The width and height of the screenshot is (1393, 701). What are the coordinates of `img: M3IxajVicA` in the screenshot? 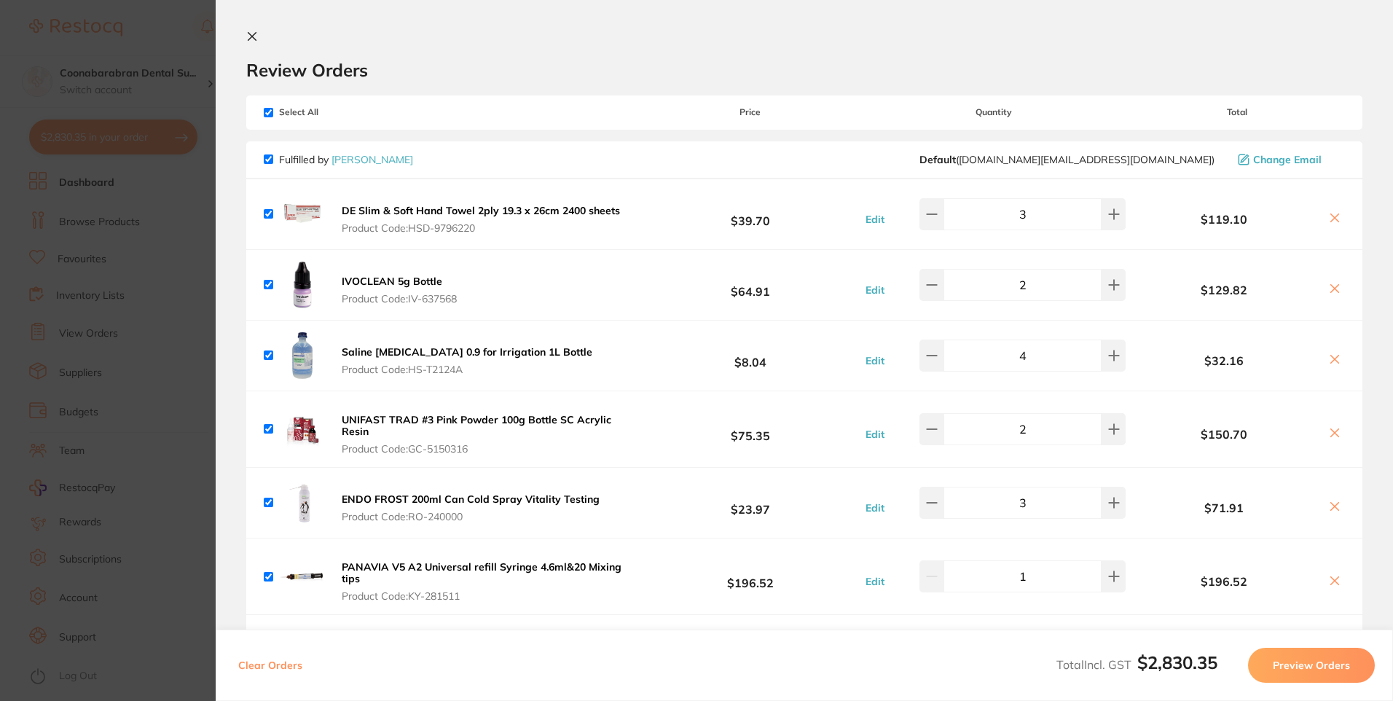 It's located at (302, 429).